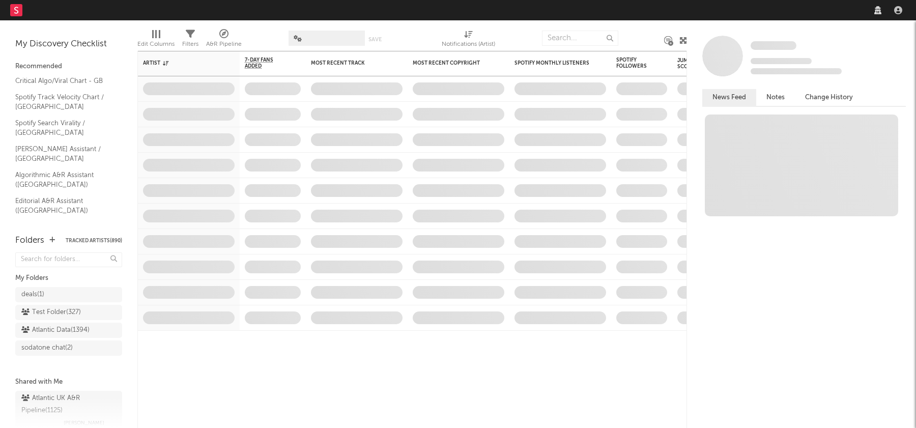  Describe the element at coordinates (451, 63) in the screenshot. I see `div: Most Recent Copyright` at that location.